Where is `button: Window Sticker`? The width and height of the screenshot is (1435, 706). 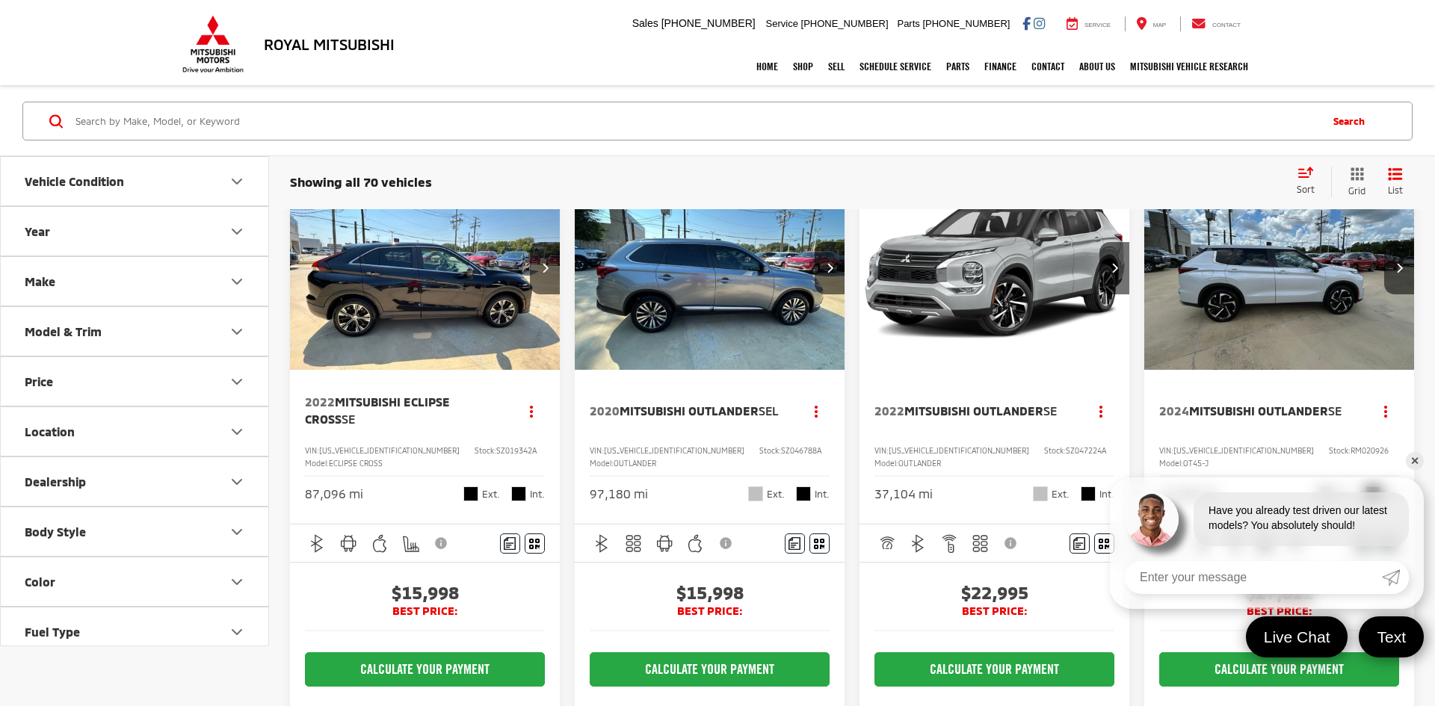 button: Window Sticker is located at coordinates (535, 543).